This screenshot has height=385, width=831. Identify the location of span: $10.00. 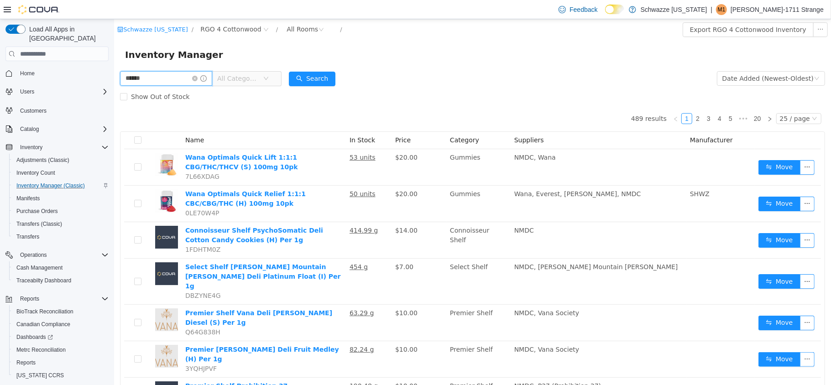
(292, 367).